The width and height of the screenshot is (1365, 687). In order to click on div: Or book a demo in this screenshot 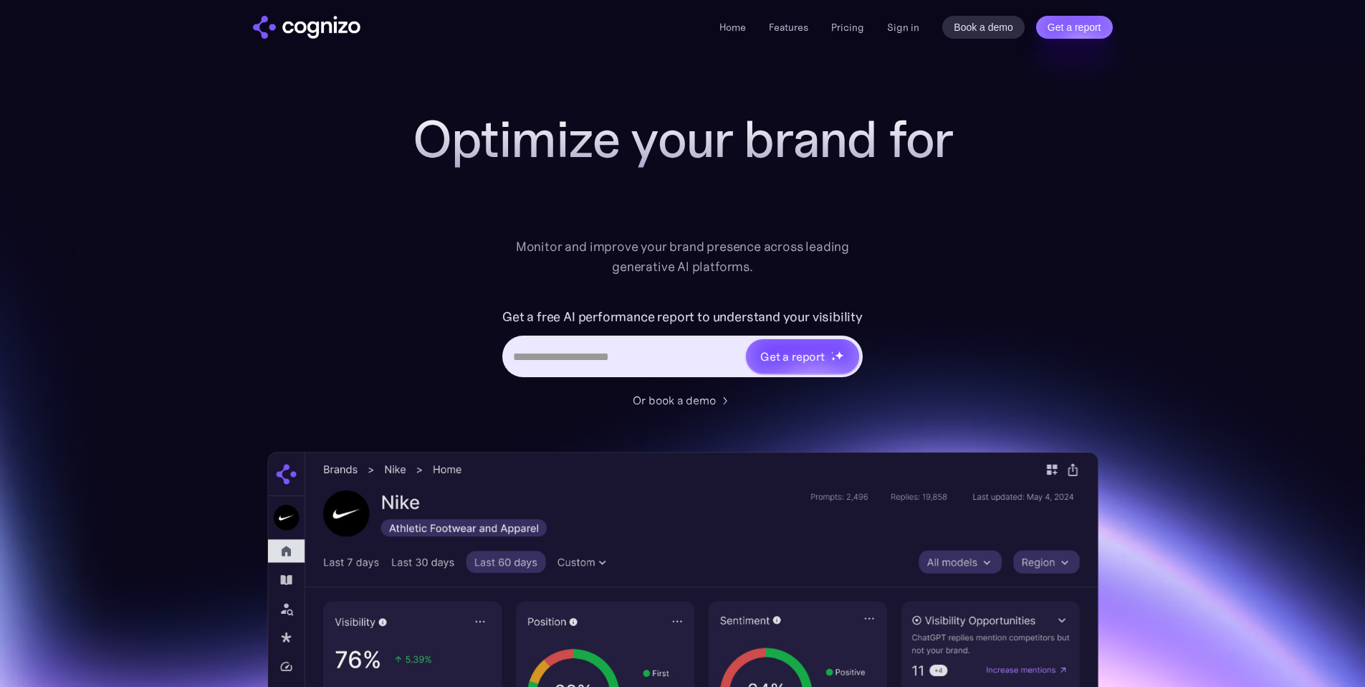, I will do `click(674, 400)`.